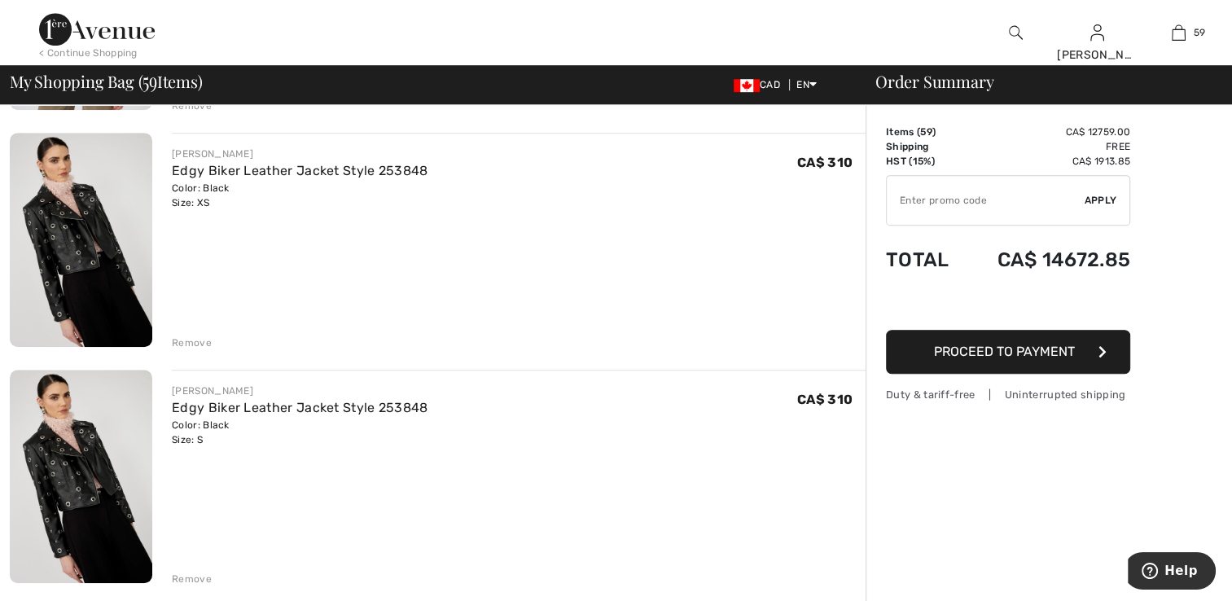  What do you see at coordinates (925, 147) in the screenshot?
I see `td: Shipping` at bounding box center [925, 147].